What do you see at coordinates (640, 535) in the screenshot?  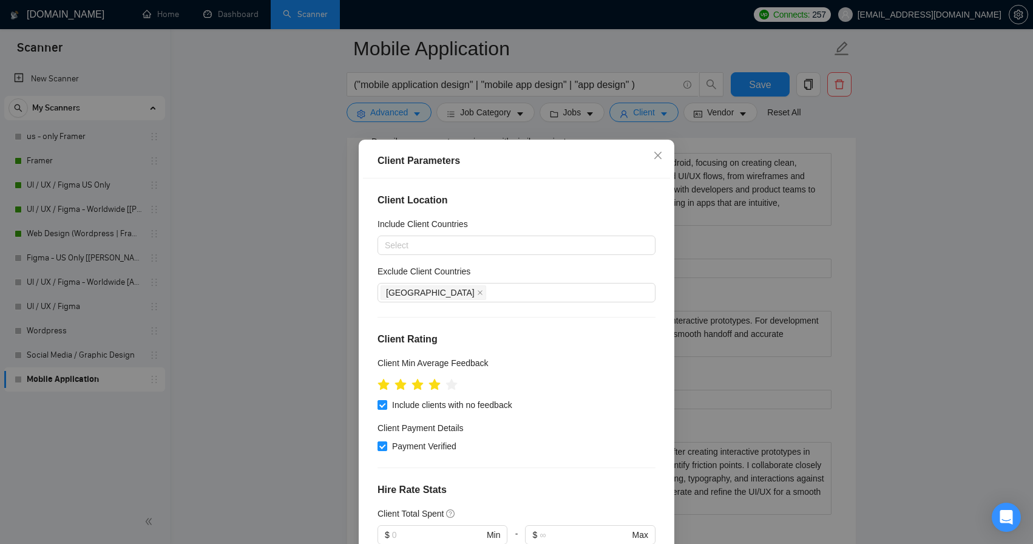 I see `span: Max` at bounding box center [640, 535].